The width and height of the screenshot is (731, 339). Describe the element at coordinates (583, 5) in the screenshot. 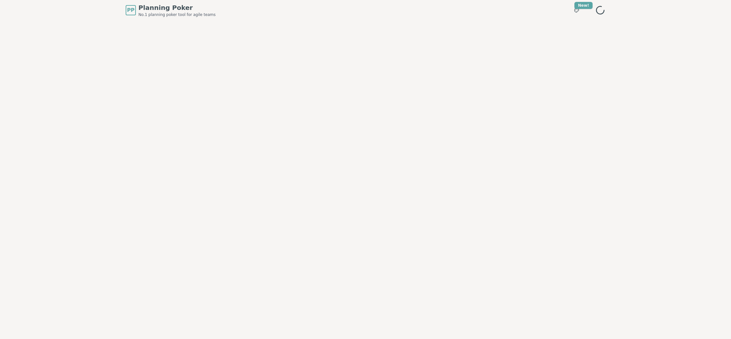

I see `div: New!` at that location.